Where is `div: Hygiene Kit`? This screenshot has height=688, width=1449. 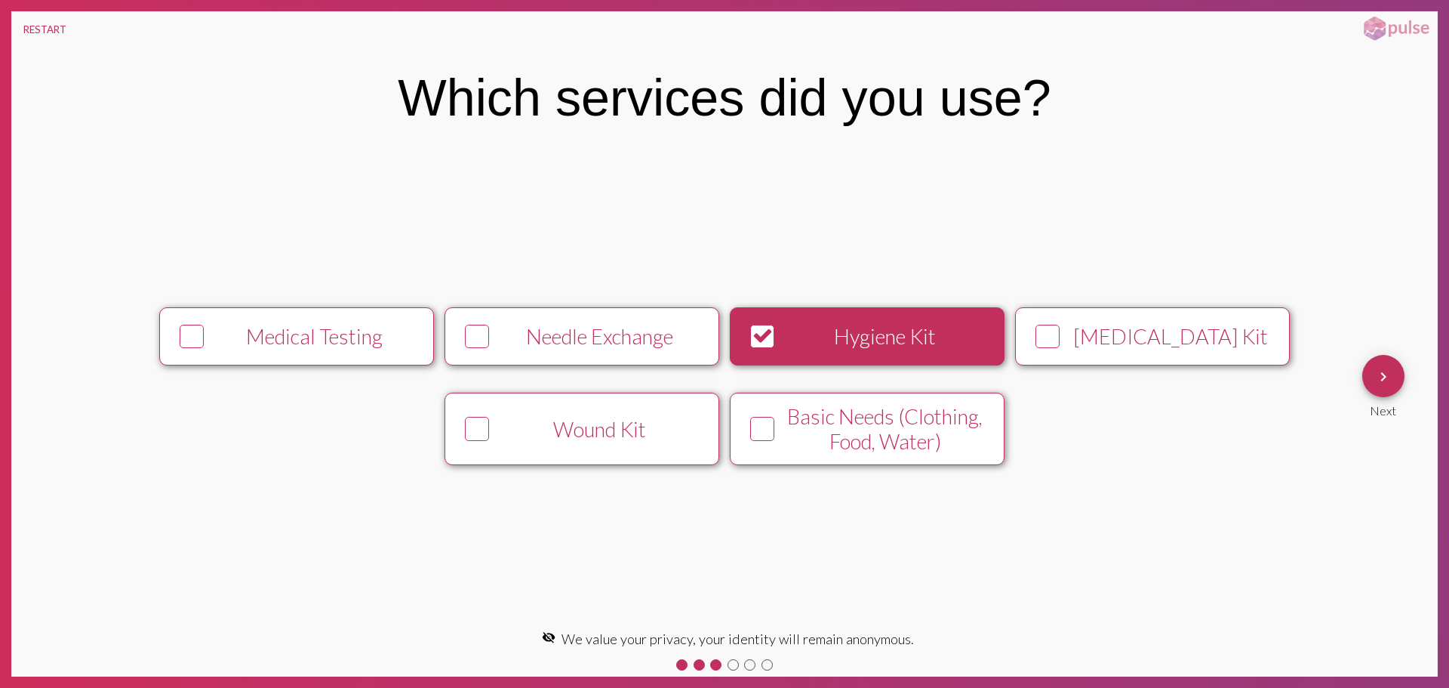
div: Hygiene Kit is located at coordinates (885, 336).